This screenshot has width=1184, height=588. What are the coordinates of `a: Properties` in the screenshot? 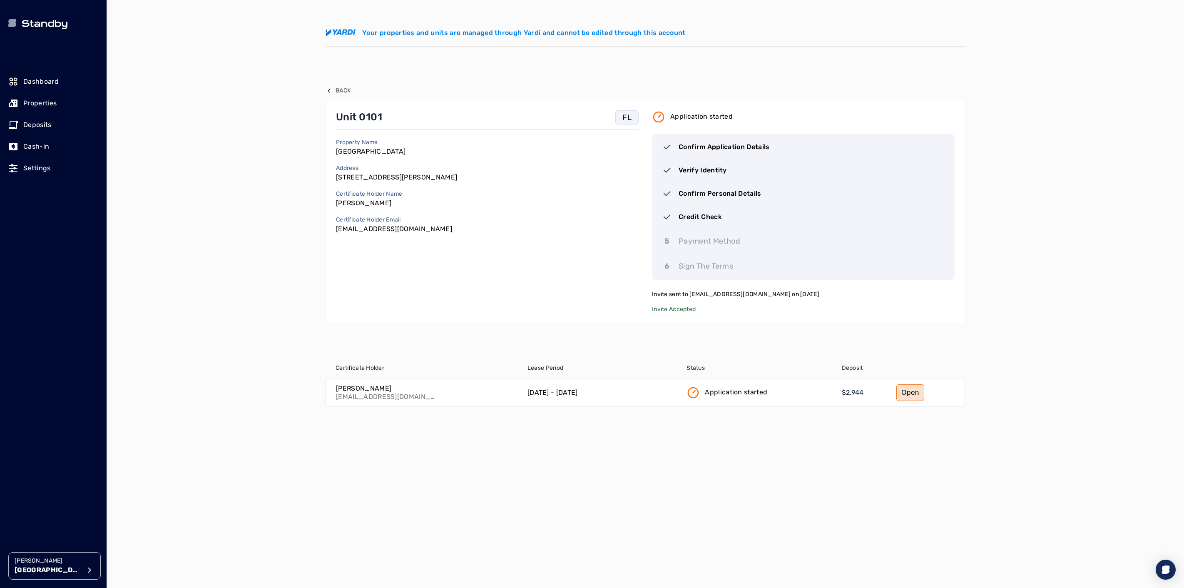 It's located at (53, 103).